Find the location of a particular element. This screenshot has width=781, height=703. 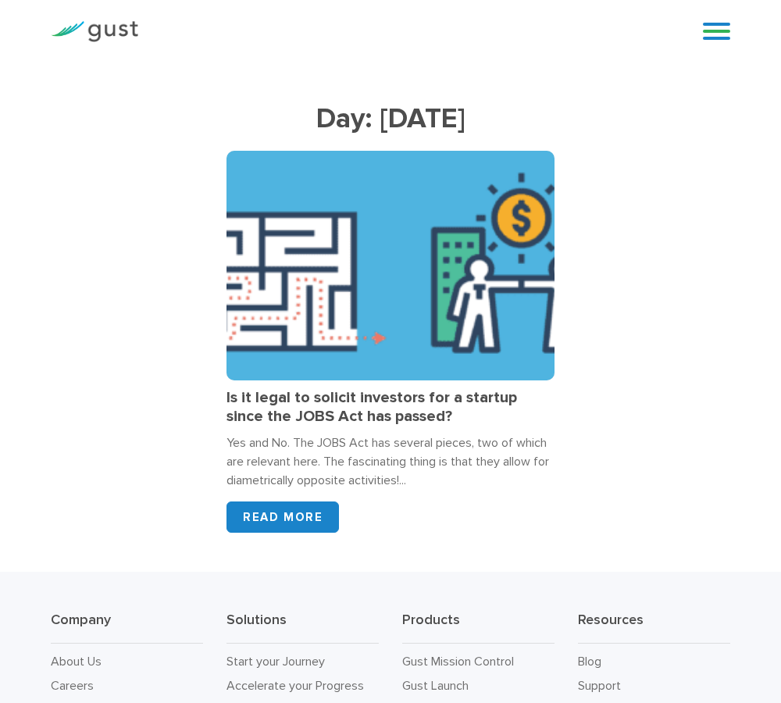

h3: Resources is located at coordinates (653, 627).